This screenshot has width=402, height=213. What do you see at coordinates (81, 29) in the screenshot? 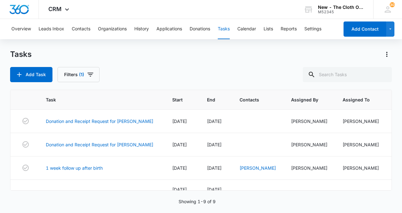
I see `button: Contacts` at bounding box center [81, 29].